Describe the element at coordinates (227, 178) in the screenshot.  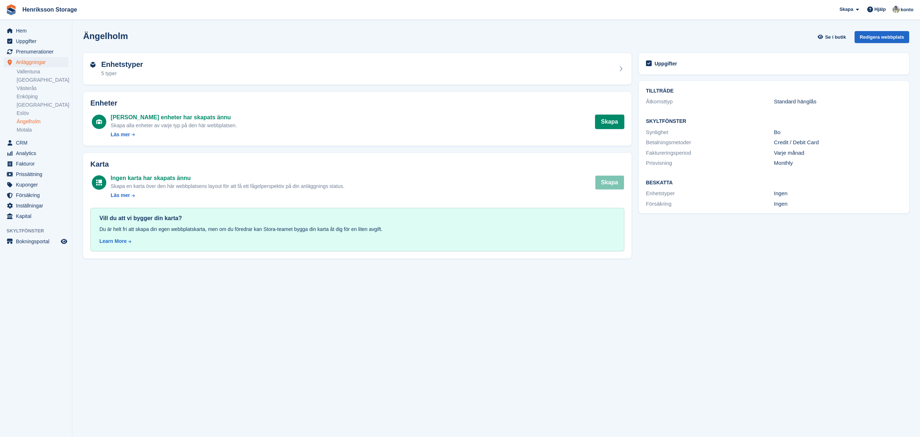
I see `div: Ingen karta har skapats ännu` at that location.